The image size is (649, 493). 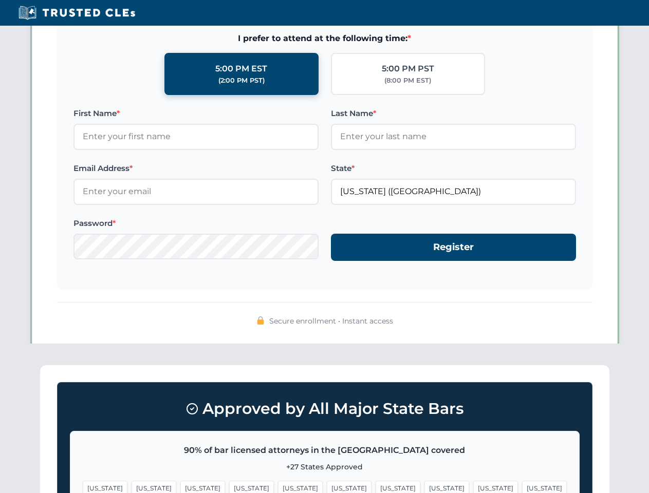 I want to click on span: Secure enrollment • Instant access, so click(x=331, y=321).